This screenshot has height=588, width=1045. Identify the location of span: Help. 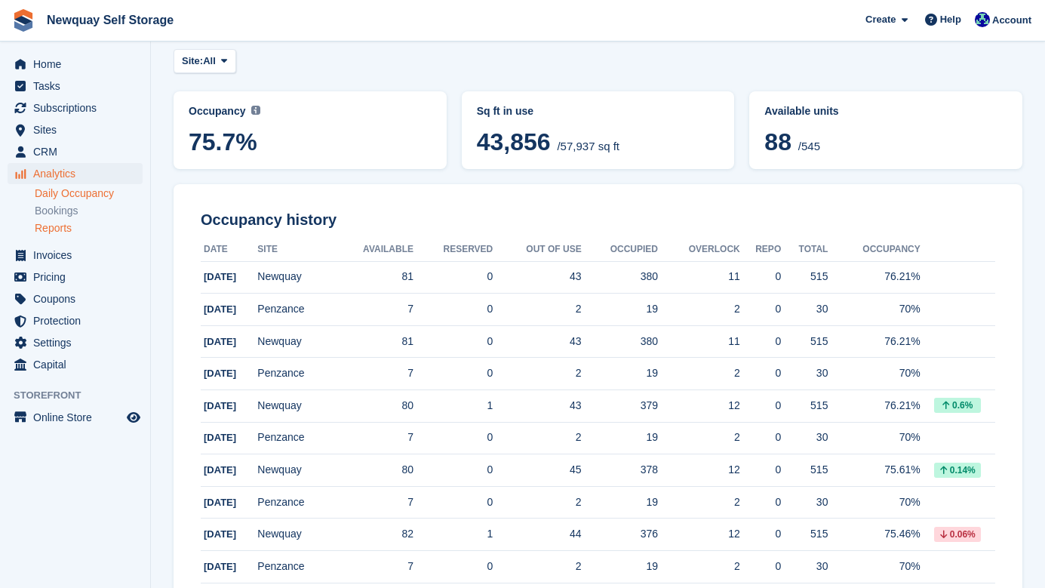
(951, 20).